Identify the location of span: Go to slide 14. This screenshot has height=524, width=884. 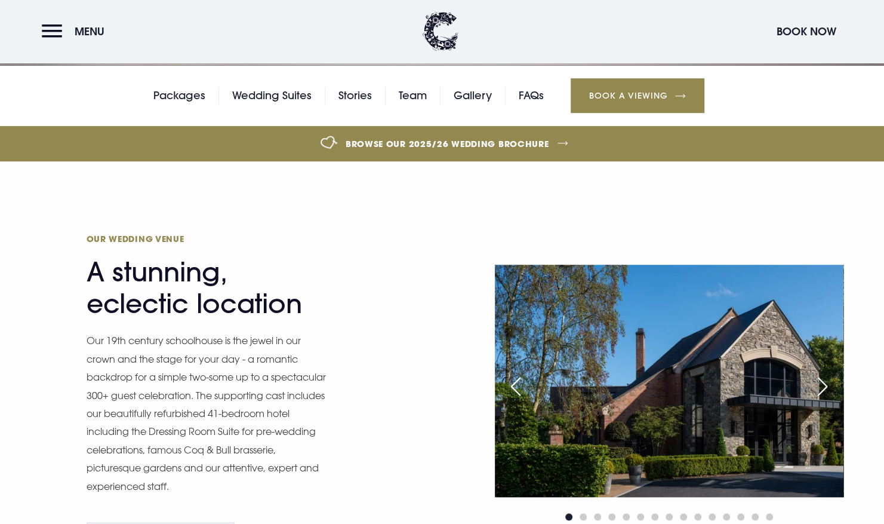
(755, 517).